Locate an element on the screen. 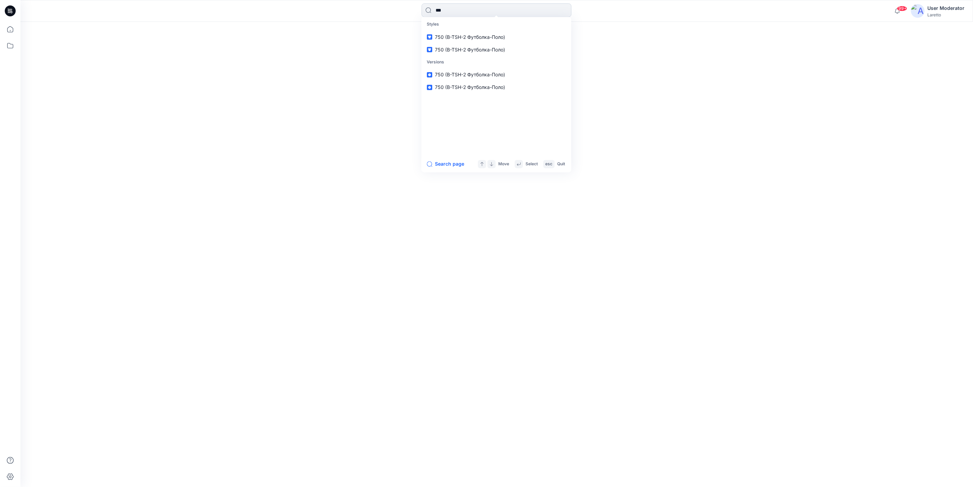 Image resolution: width=973 pixels, height=487 pixels. p: esc is located at coordinates (549, 164).